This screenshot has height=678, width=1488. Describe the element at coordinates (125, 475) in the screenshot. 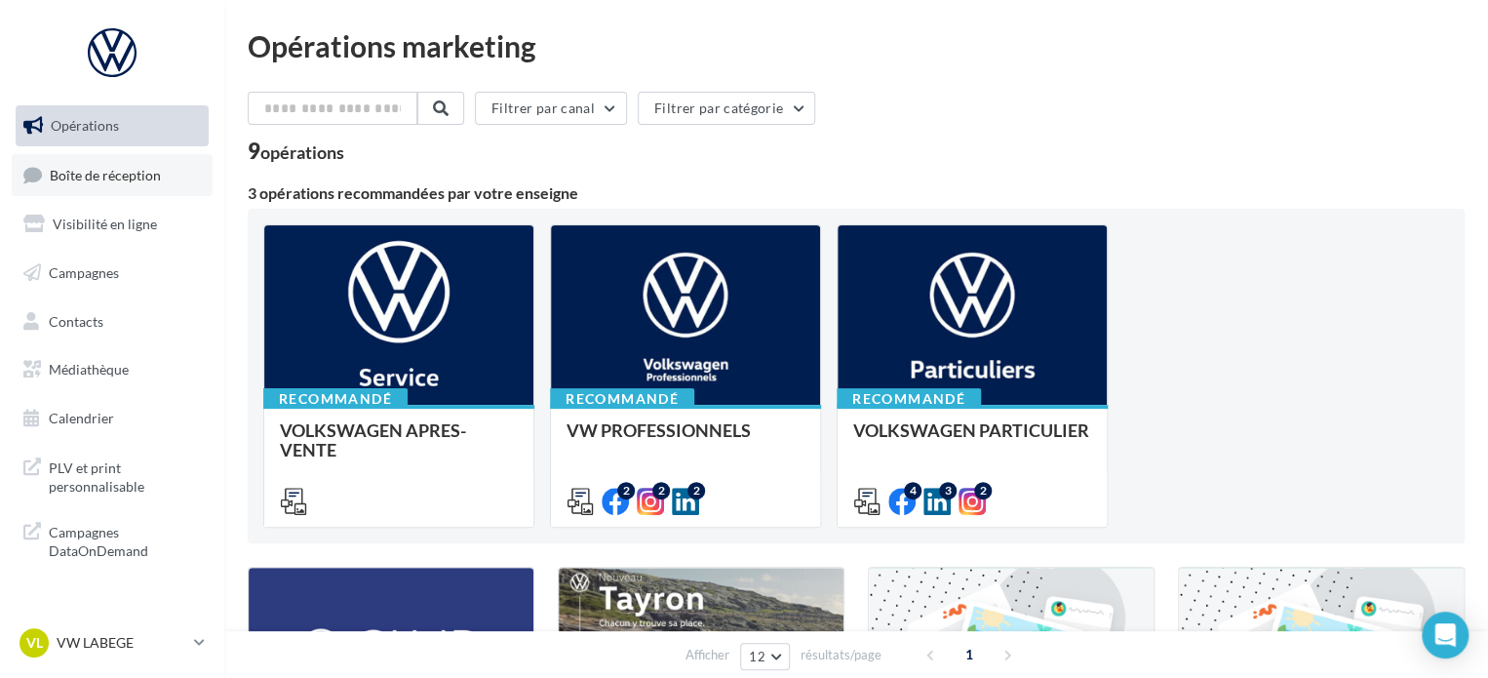

I see `span: PLV et print personnalisable` at that location.